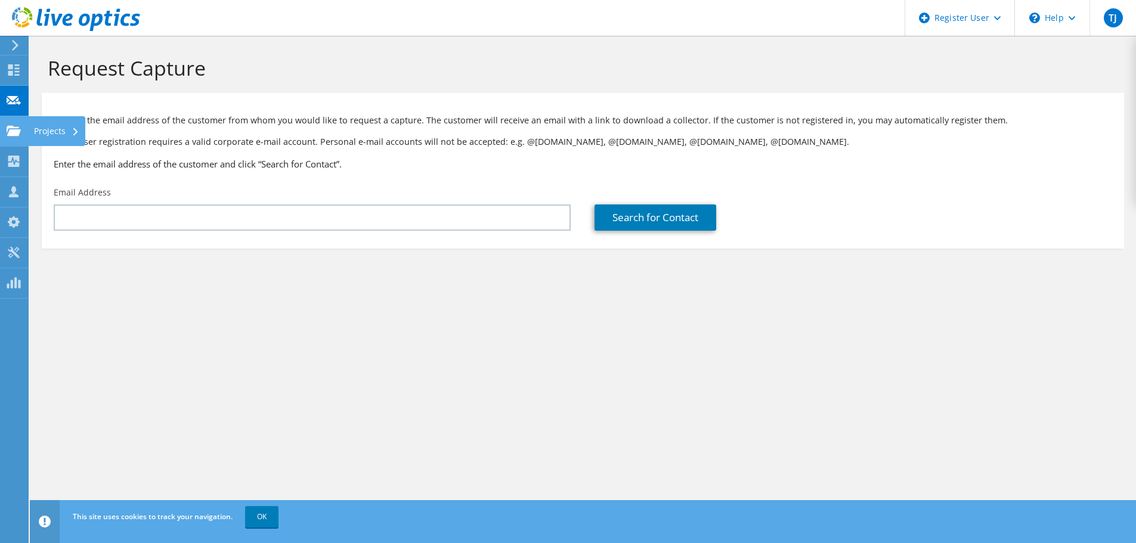  I want to click on a: Search for Contact, so click(655, 218).